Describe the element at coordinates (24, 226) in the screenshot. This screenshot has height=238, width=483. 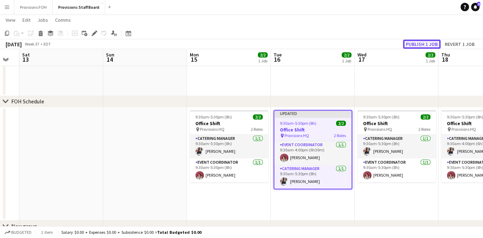
I see `div: New group` at that location.